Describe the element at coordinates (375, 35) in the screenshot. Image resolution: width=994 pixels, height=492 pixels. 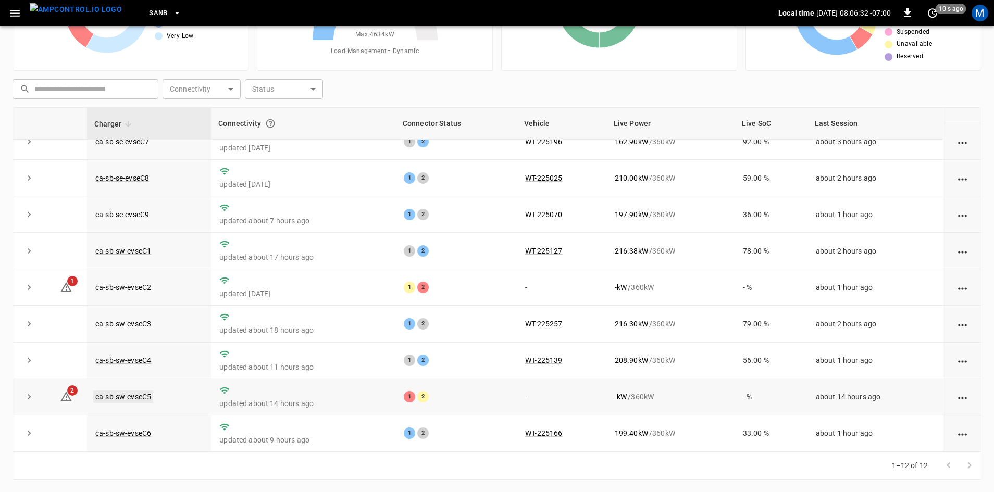
I see `span: Max. 4634 kW` at that location.